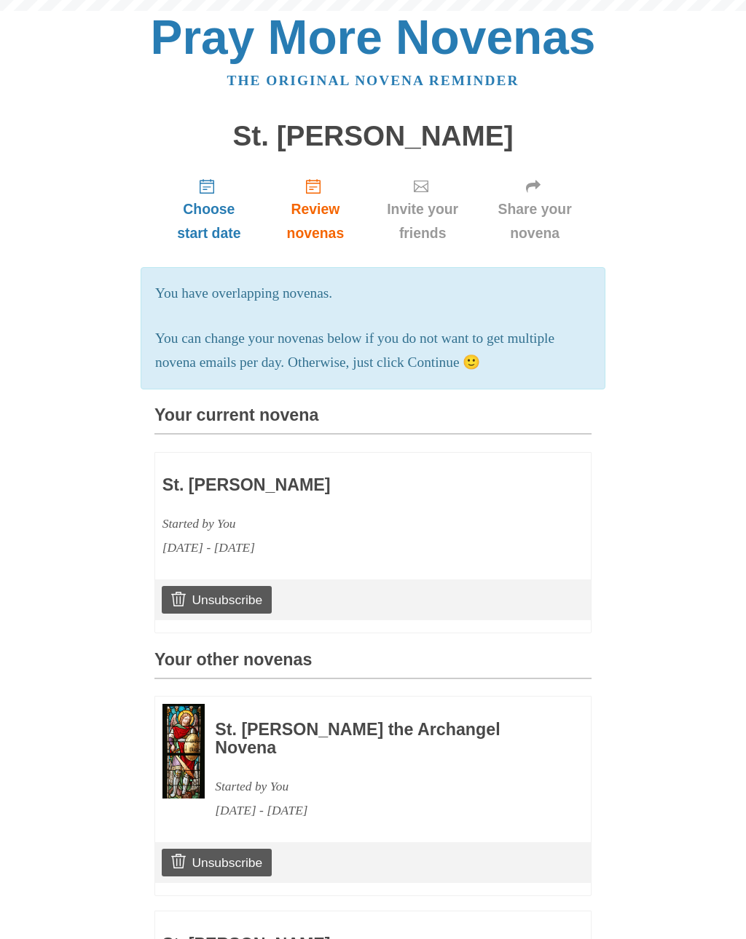 The image size is (746, 939). What do you see at coordinates (373, 37) in the screenshot?
I see `a: Pray More Novenas` at bounding box center [373, 37].